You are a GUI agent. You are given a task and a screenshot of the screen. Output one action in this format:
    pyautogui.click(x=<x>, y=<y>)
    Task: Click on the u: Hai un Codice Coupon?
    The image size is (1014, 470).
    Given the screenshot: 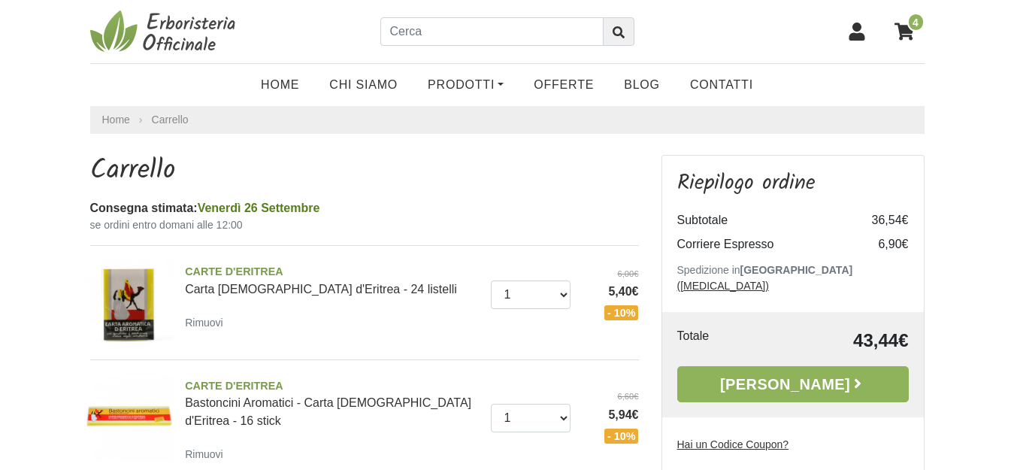 What is the action you would take?
    pyautogui.click(x=733, y=444)
    